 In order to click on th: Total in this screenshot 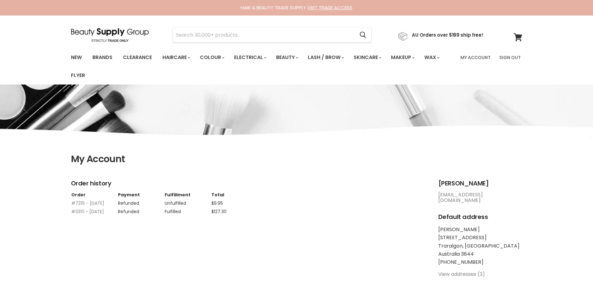, I will do `click(234, 195)`.